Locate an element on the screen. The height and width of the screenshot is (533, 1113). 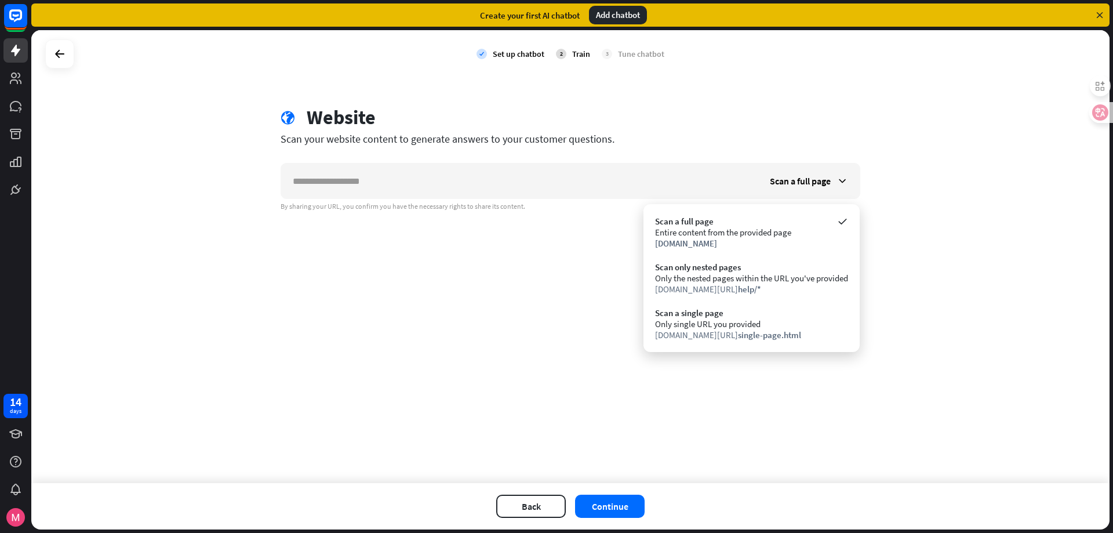
div: 2 is located at coordinates (561, 54).